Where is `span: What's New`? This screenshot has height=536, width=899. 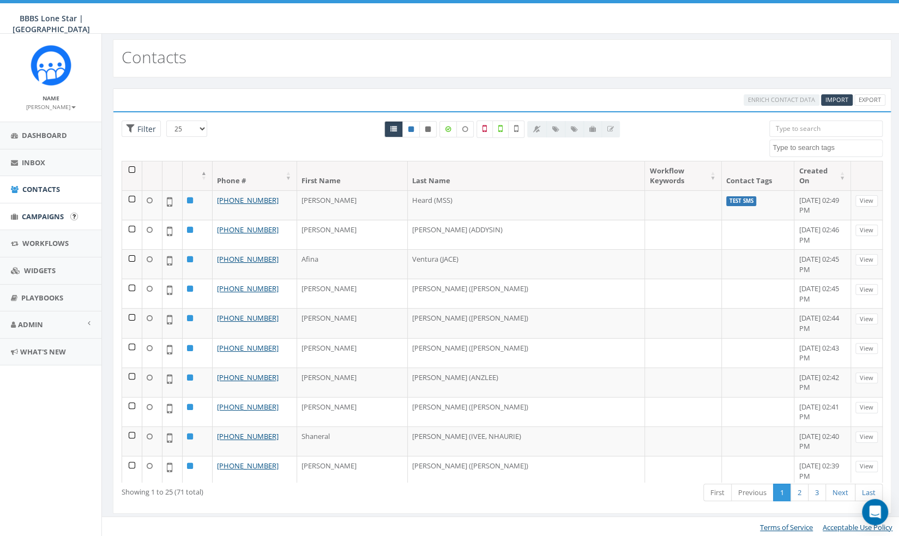
span: What's New is located at coordinates (43, 352).